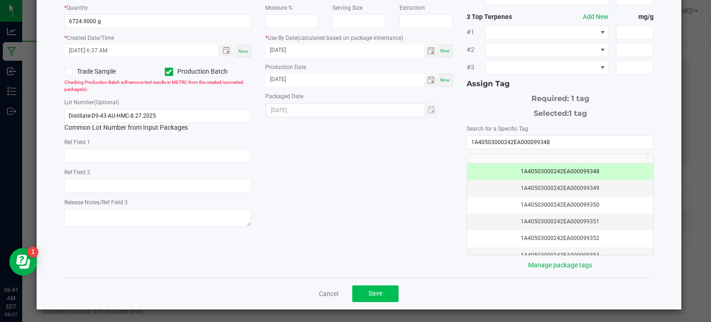 The image size is (711, 322). What do you see at coordinates (350, 38) in the screenshot?
I see `span: (calculated based on package inheritance)` at bounding box center [350, 38].